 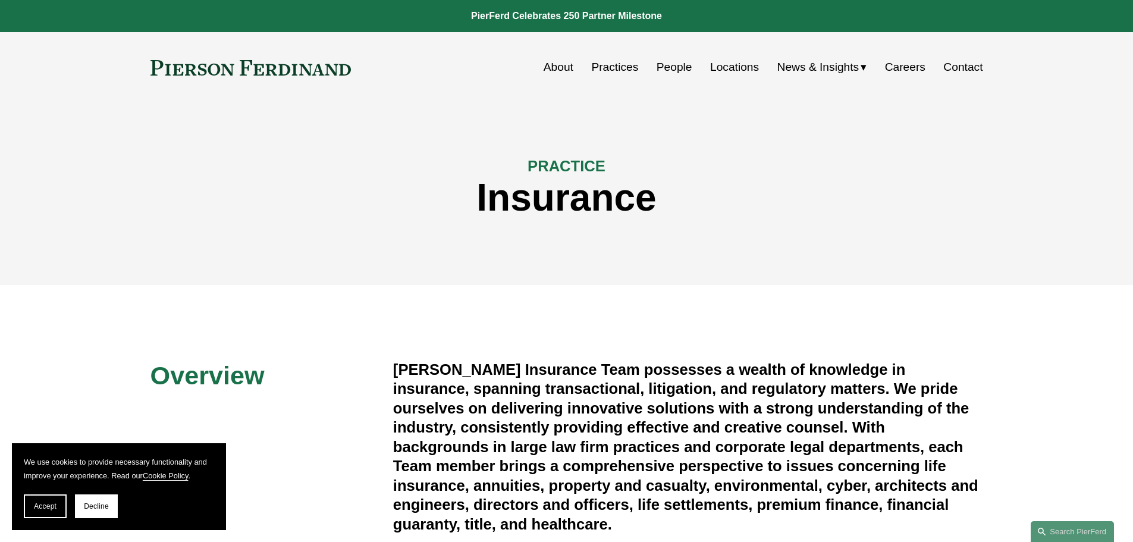 I want to click on span: Decline, so click(x=96, y=506).